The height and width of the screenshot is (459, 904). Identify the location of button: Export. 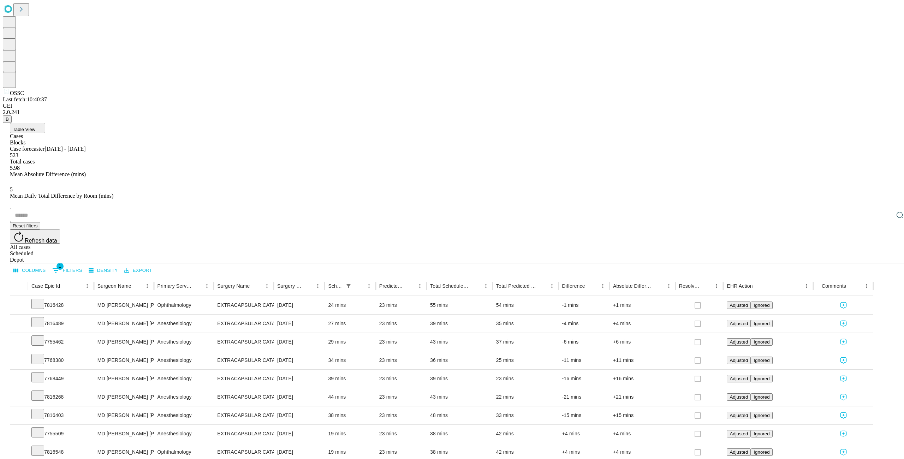
(138, 270).